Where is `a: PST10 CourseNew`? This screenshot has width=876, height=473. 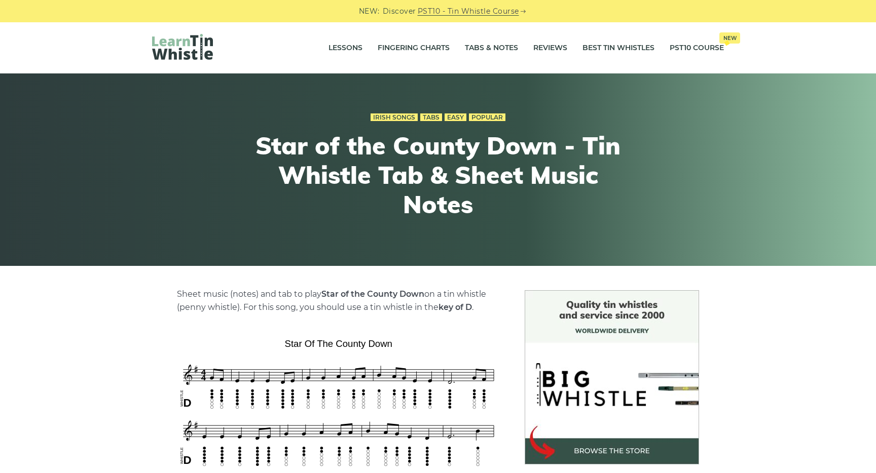 a: PST10 CourseNew is located at coordinates (696, 48).